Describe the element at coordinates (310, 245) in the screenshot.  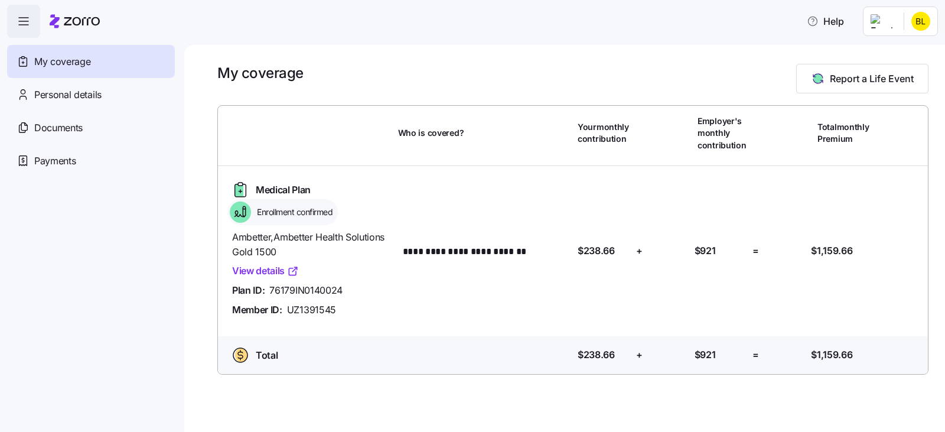
I see `span: Ambetter , Ambetter Health Solutions Gold 1500` at that location.